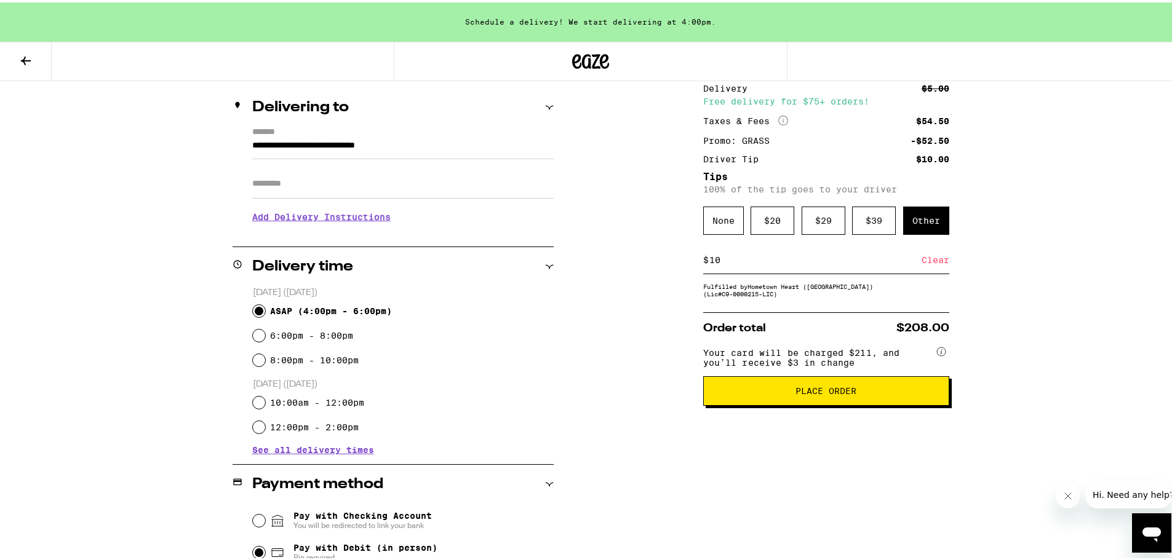  Describe the element at coordinates (826, 187) in the screenshot. I see `p: 100% of the tip goes to your driver` at that location.